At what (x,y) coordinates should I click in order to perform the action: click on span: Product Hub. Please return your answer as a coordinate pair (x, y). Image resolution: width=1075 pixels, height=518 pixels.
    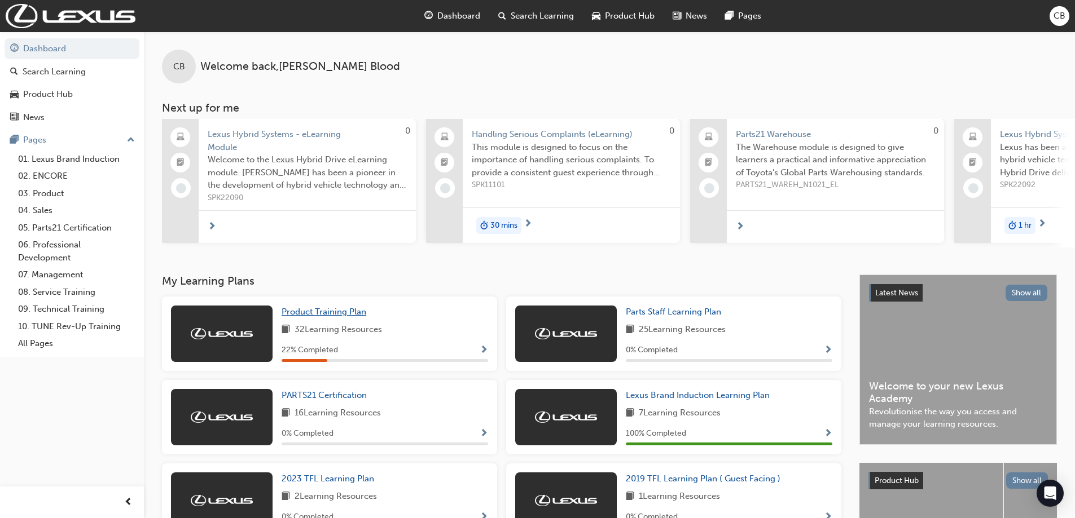
    Looking at the image, I should click on (896, 481).